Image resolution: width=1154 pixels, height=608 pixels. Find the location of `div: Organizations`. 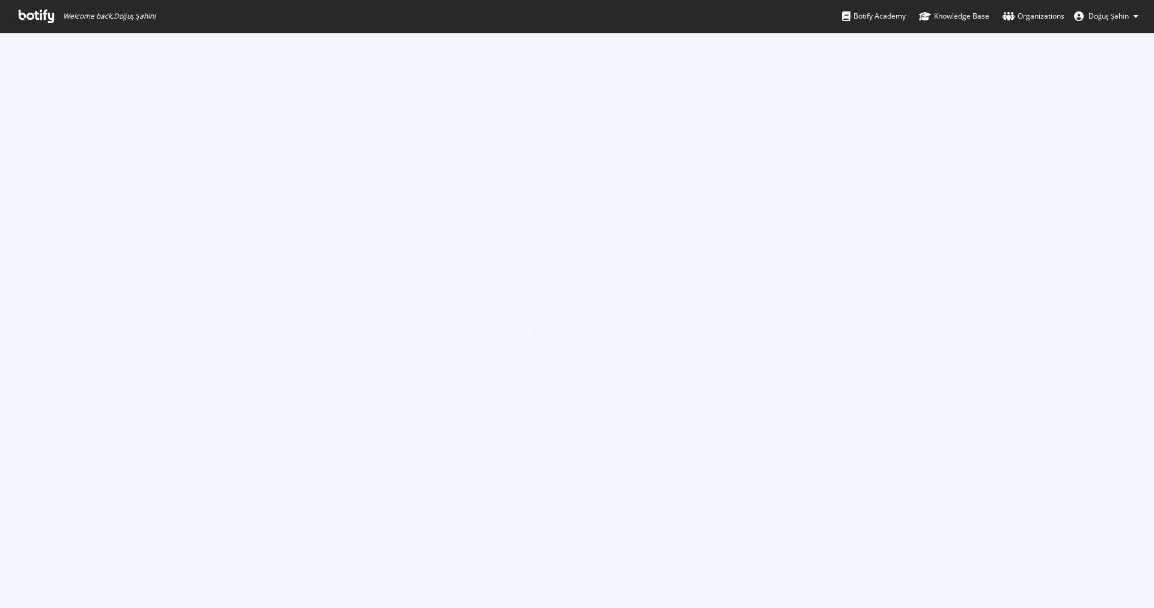

div: Organizations is located at coordinates (1033, 16).